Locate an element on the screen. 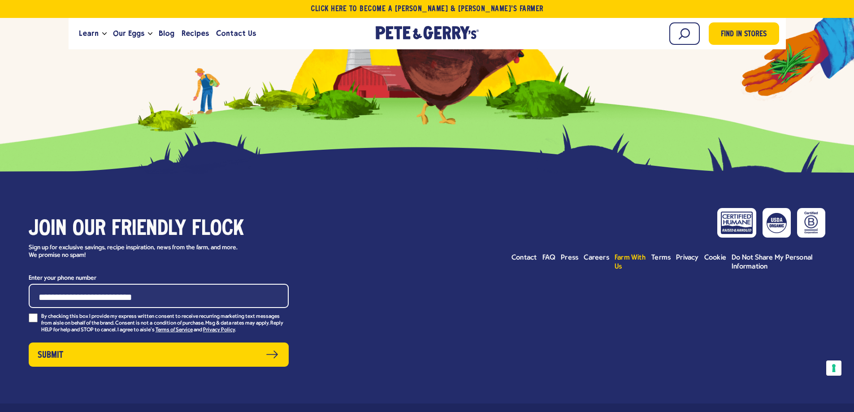  a: Press is located at coordinates (569, 258).